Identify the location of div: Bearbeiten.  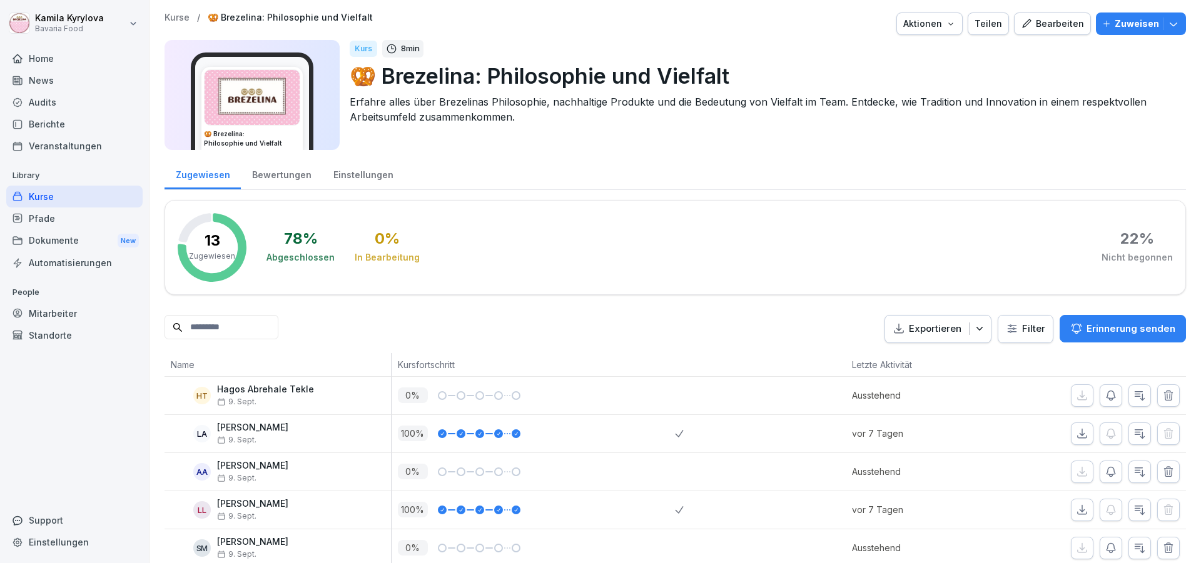
(1052, 24).